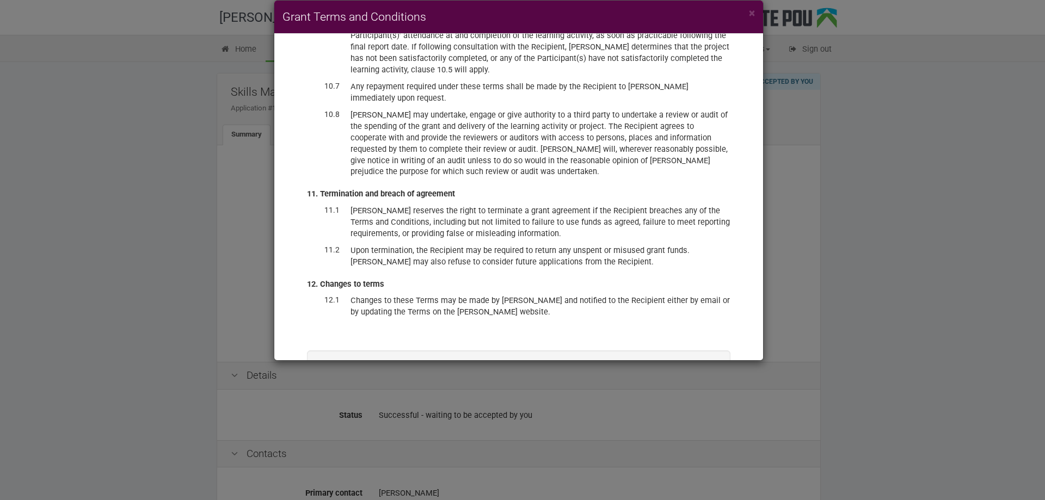 The width and height of the screenshot is (1045, 500). I want to click on button: Close, so click(752, 13).